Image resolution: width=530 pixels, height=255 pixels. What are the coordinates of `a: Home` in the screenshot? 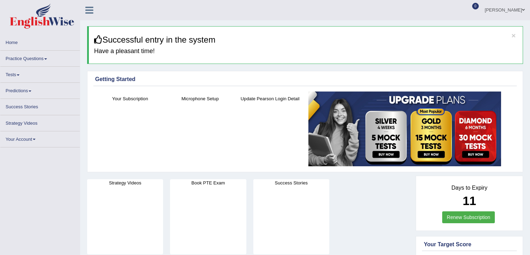 It's located at (40, 41).